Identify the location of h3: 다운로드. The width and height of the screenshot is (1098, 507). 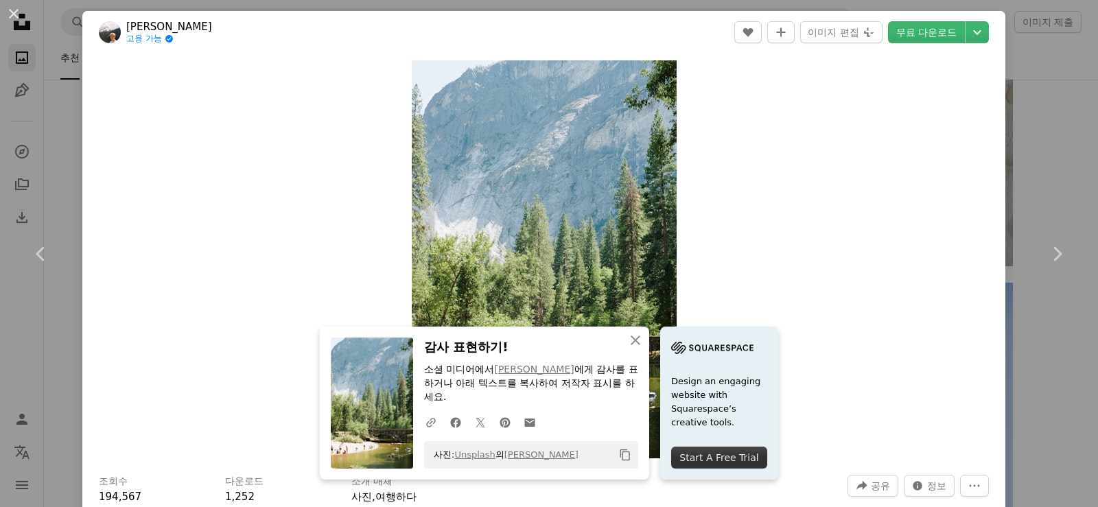
(244, 482).